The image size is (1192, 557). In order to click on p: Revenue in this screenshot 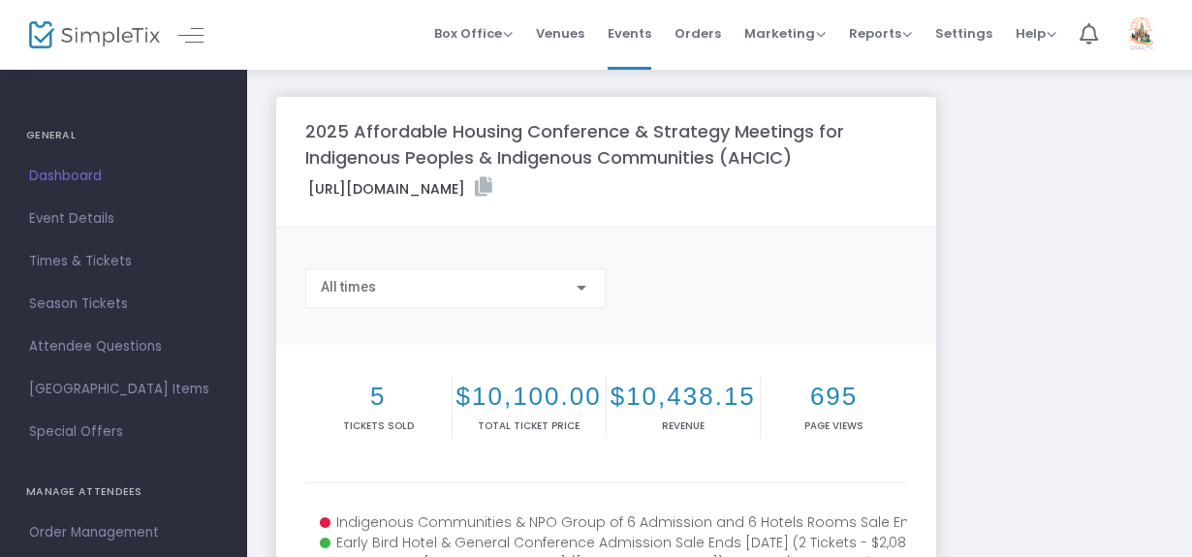, I will do `click(683, 426)`.